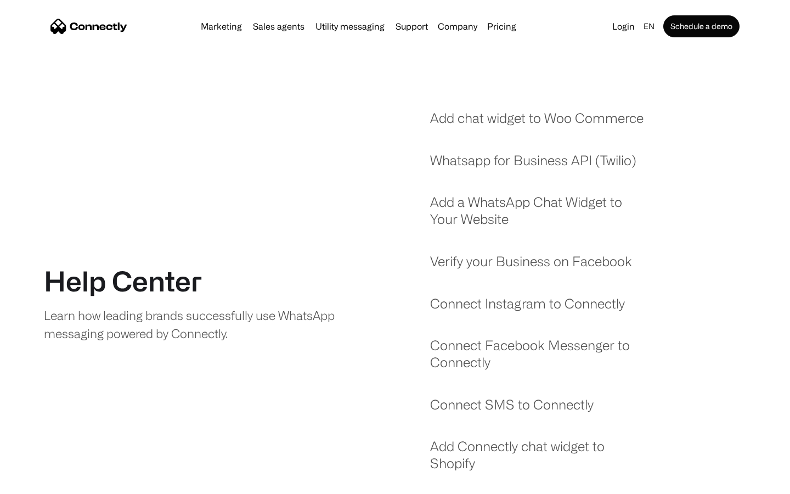  Describe the element at coordinates (701, 26) in the screenshot. I see `a: Schedule a demo` at that location.